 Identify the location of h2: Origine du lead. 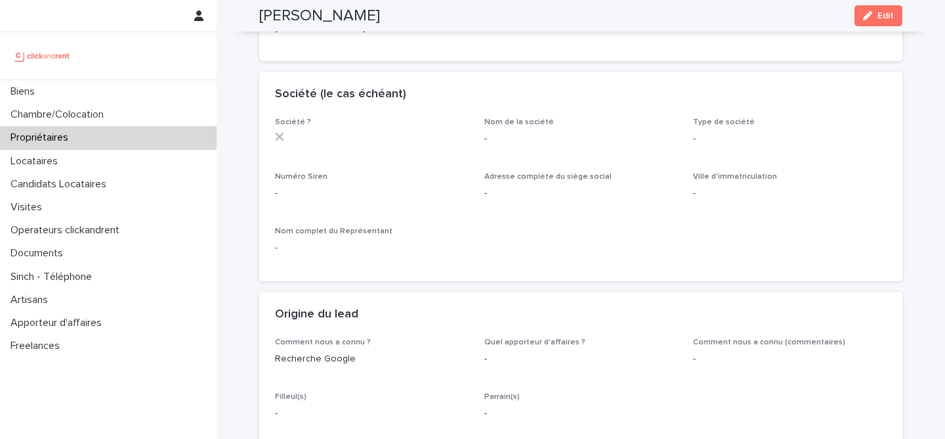
(316, 314).